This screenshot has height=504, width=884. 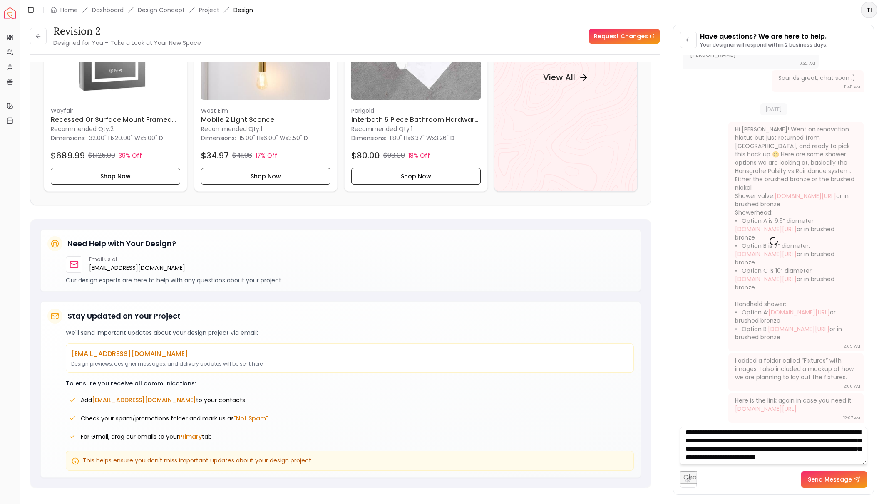 What do you see at coordinates (124, 316) in the screenshot?
I see `h5: Stay Updated on Your Project` at bounding box center [124, 316].